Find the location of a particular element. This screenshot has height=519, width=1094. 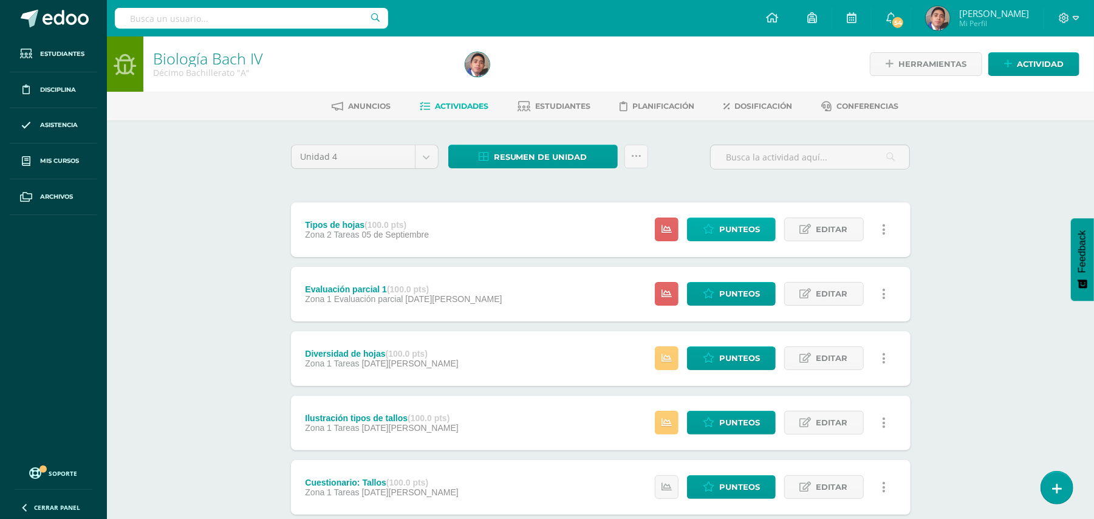

span: Disciplina is located at coordinates (58, 90).